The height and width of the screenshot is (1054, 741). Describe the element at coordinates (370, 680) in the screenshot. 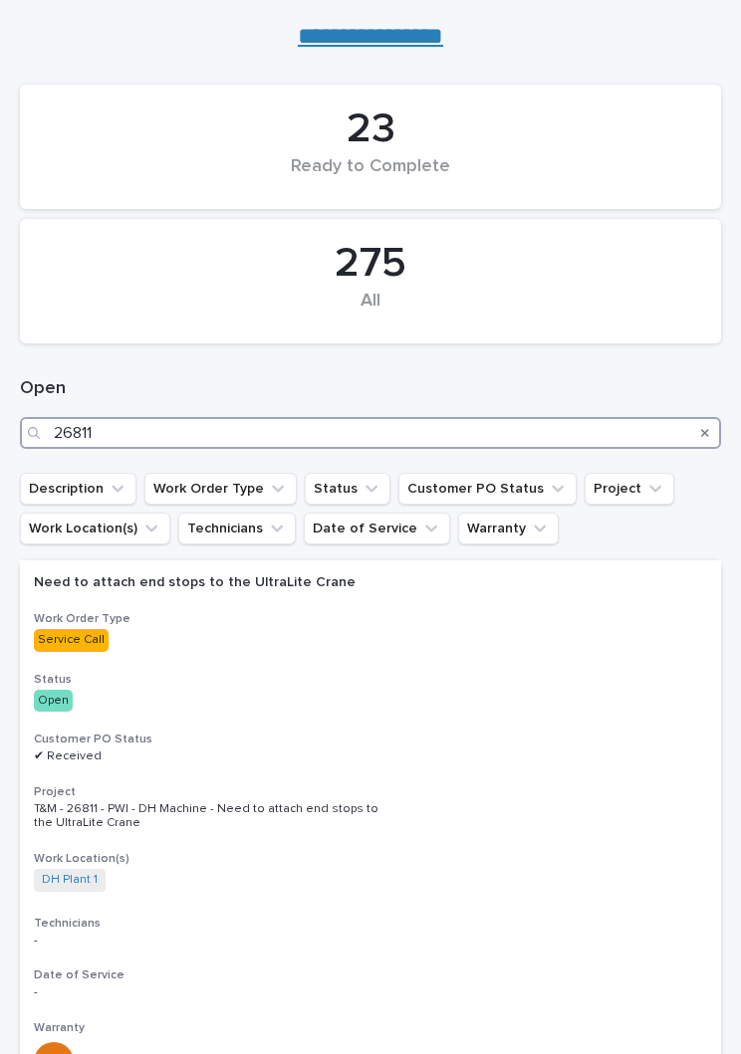

I see `h3: Status` at that location.